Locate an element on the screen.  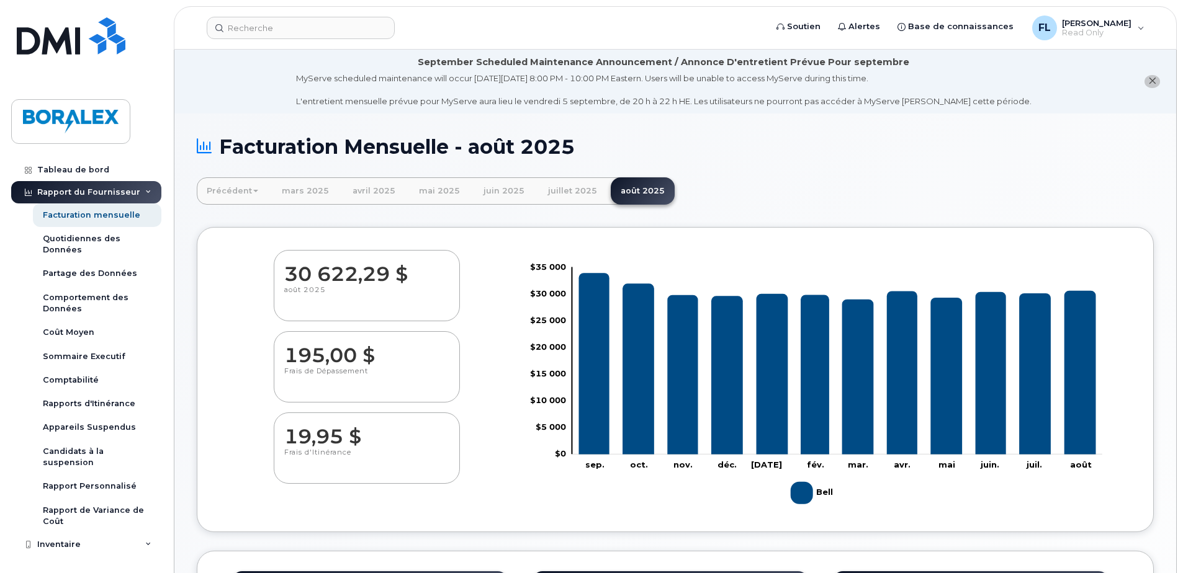
tspan: juin. is located at coordinates (989, 465).